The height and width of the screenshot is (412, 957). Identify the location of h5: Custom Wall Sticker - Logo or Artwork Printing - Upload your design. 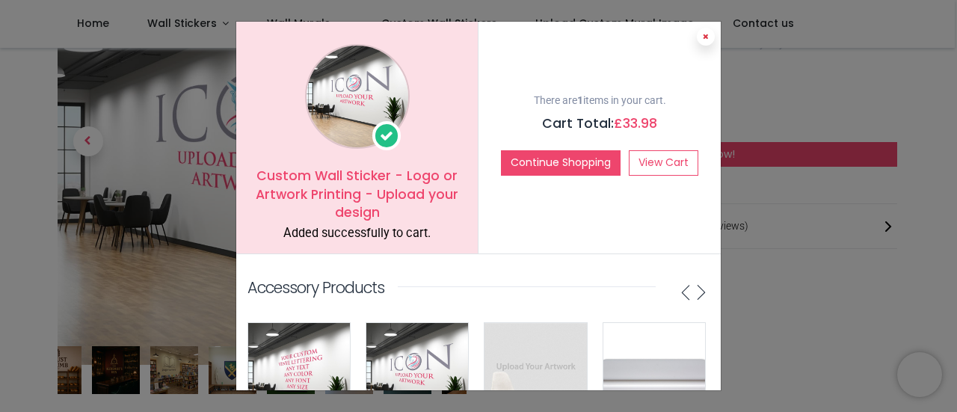
(357, 194).